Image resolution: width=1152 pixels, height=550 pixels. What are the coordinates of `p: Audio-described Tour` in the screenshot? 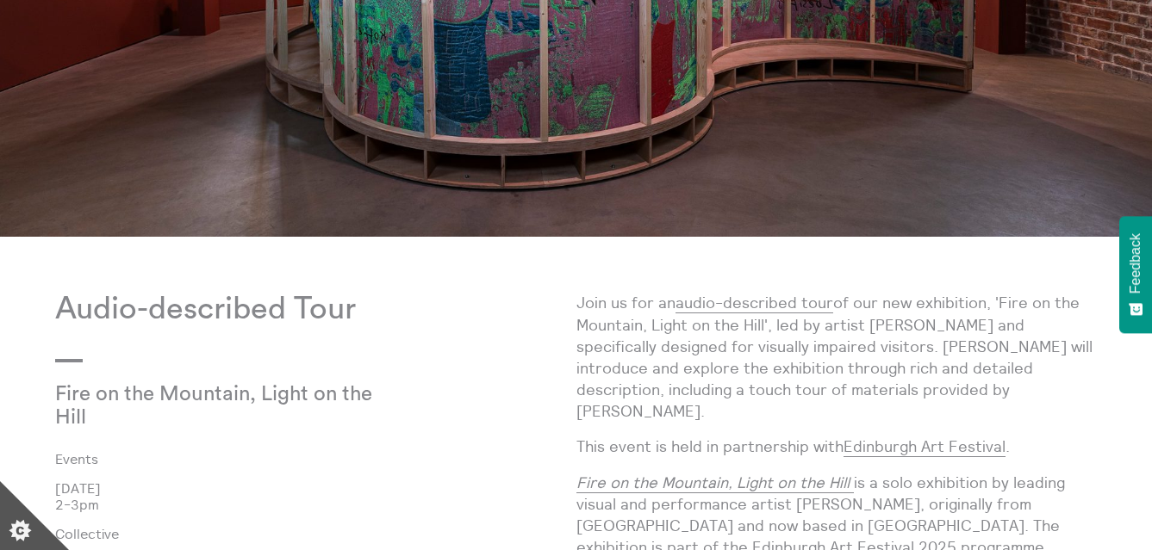 It's located at (315, 309).